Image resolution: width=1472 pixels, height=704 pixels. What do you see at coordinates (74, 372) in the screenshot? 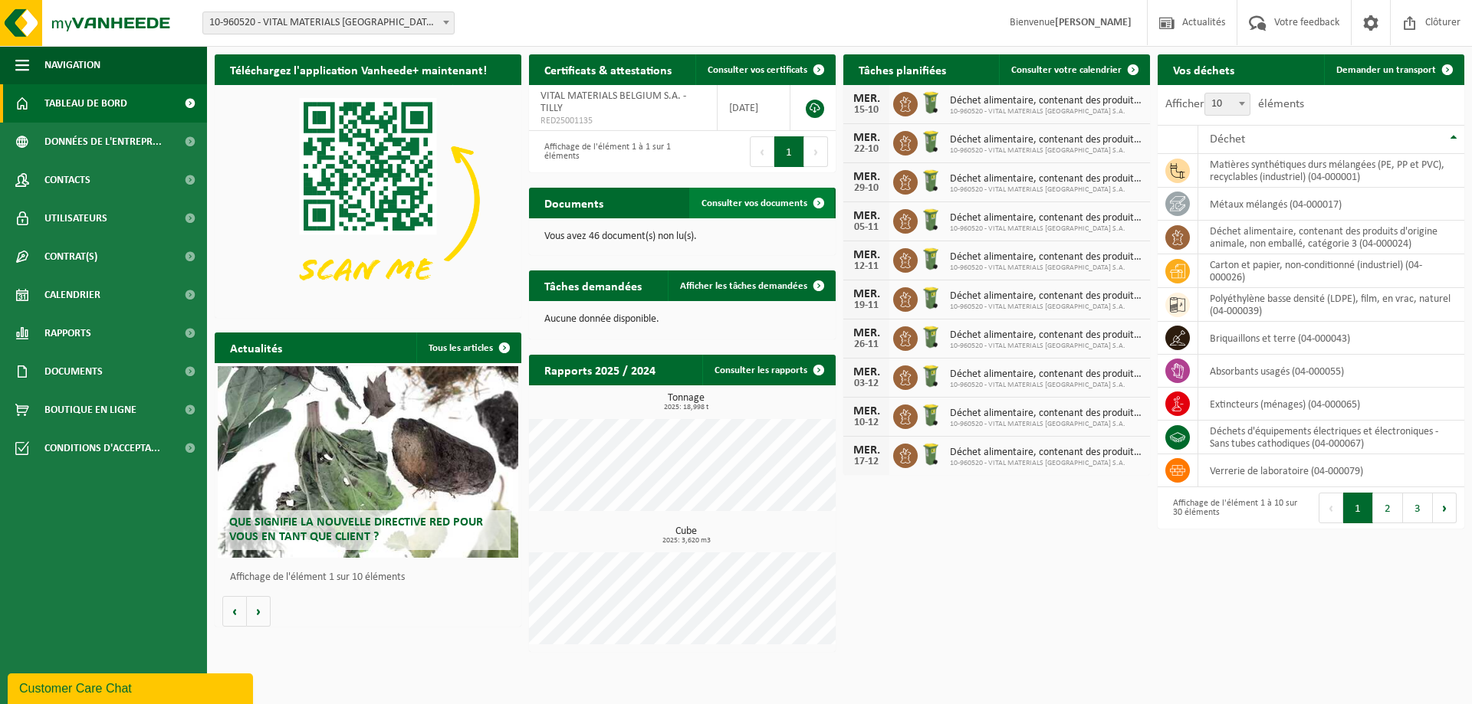
I see `span: Documents` at bounding box center [74, 372].